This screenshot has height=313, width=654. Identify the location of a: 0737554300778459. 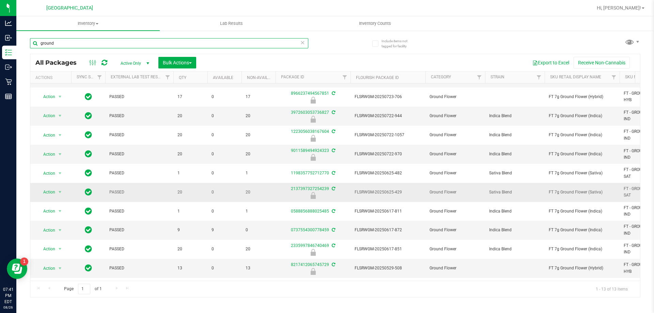
(310, 230).